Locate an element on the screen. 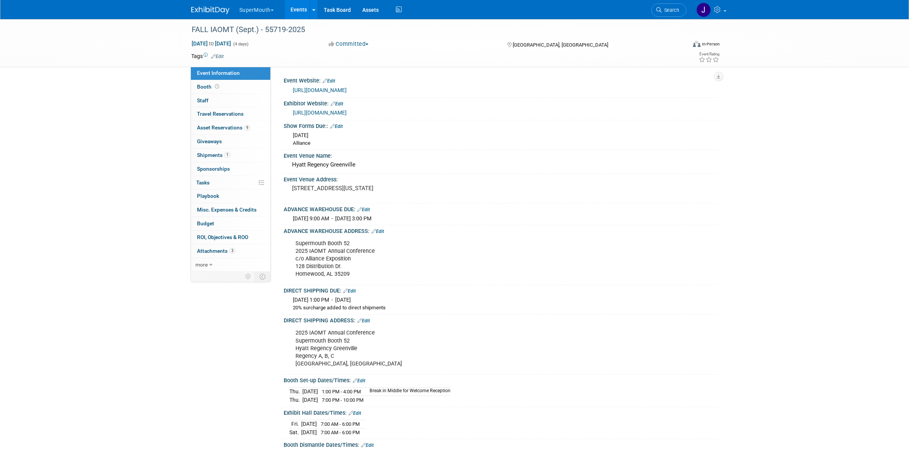 The image size is (909, 451). td: Break in Middle for Welcome Reception is located at coordinates (408, 392).